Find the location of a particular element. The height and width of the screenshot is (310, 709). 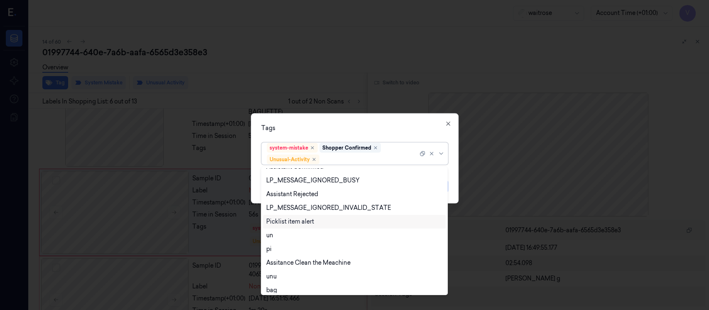

div: unu is located at coordinates (271, 276).